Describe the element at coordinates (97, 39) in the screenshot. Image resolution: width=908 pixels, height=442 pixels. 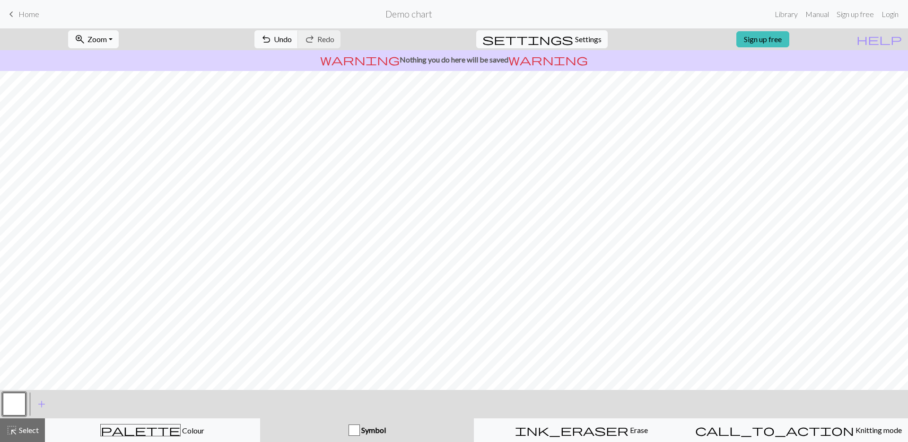
I see `span: Zoom` at that location.